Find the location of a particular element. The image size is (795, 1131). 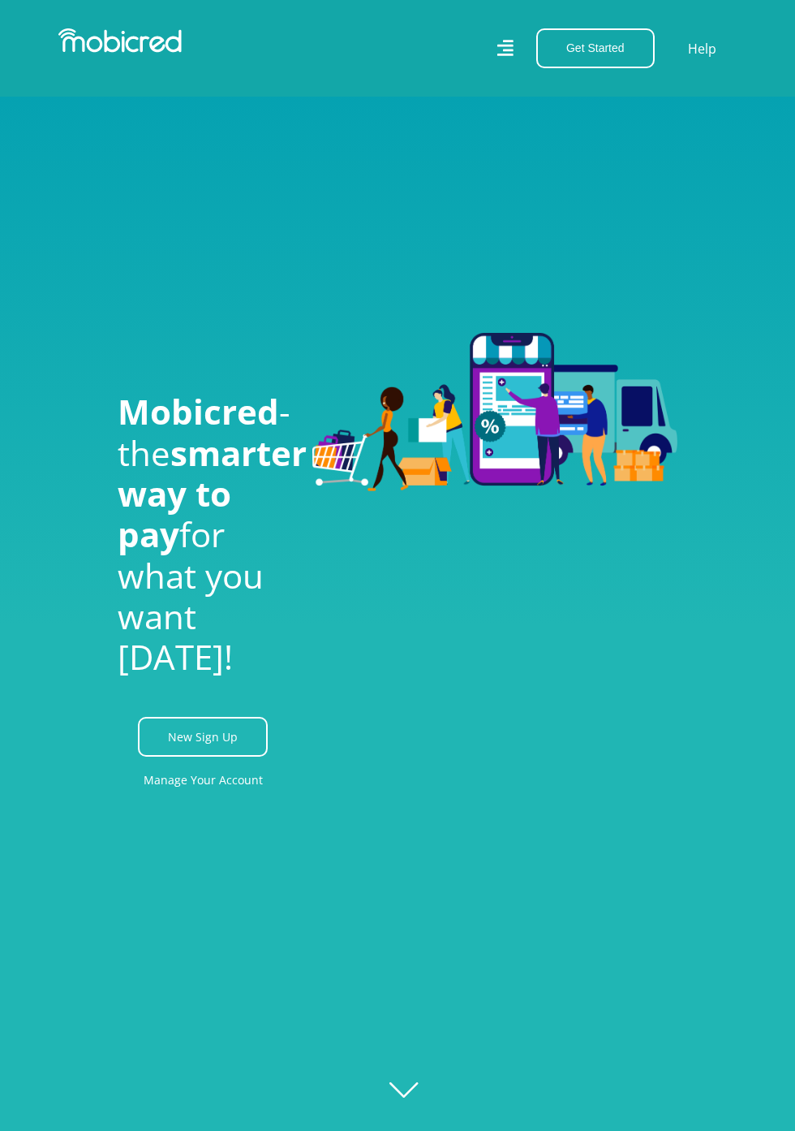

a: Manage Your Account is located at coordinates (203, 779).